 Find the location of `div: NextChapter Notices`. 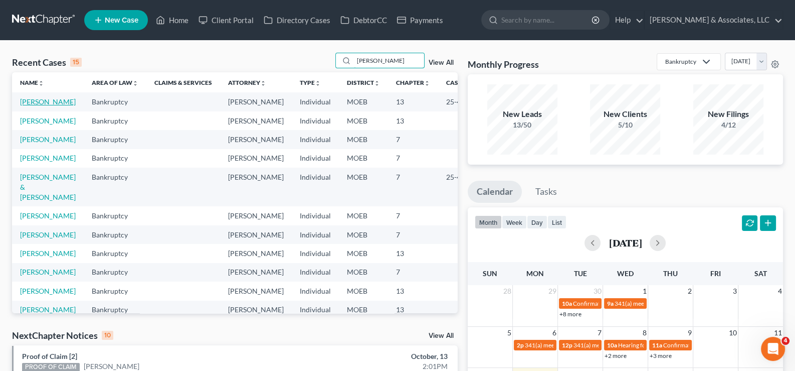

div: NextChapter Notices is located at coordinates (63, 335).